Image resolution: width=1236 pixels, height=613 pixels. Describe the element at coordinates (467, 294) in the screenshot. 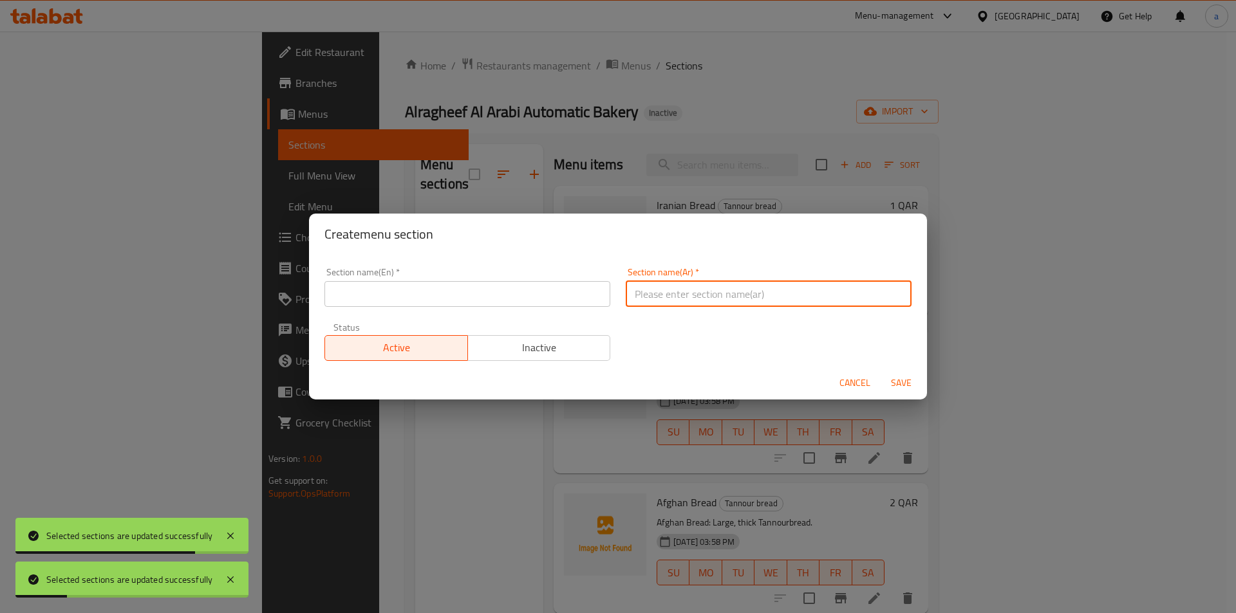

I see `input: Please enter section name(en)` at that location.